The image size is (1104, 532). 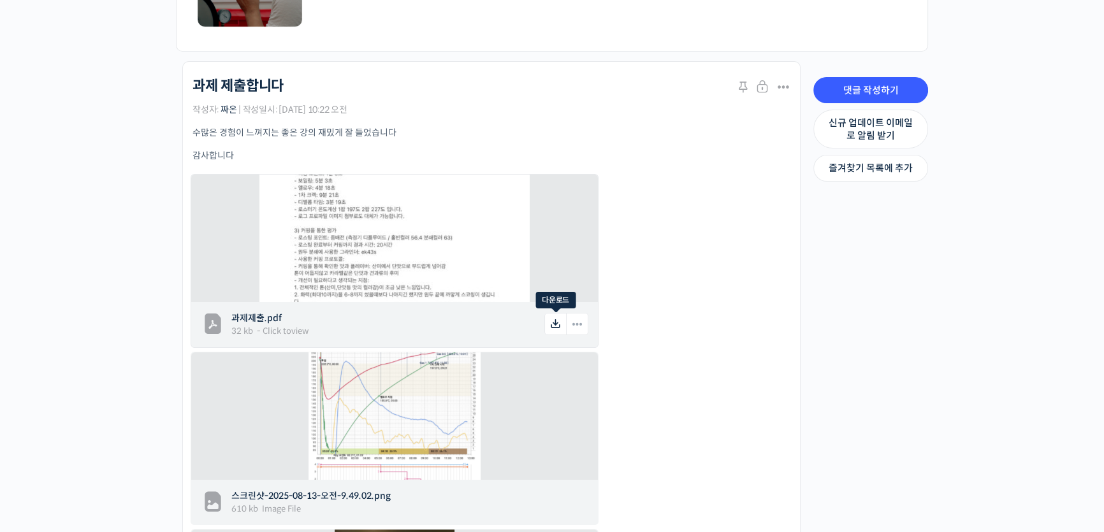 What do you see at coordinates (44, 420) in the screenshot?
I see `a: 홈` at bounding box center [44, 420].